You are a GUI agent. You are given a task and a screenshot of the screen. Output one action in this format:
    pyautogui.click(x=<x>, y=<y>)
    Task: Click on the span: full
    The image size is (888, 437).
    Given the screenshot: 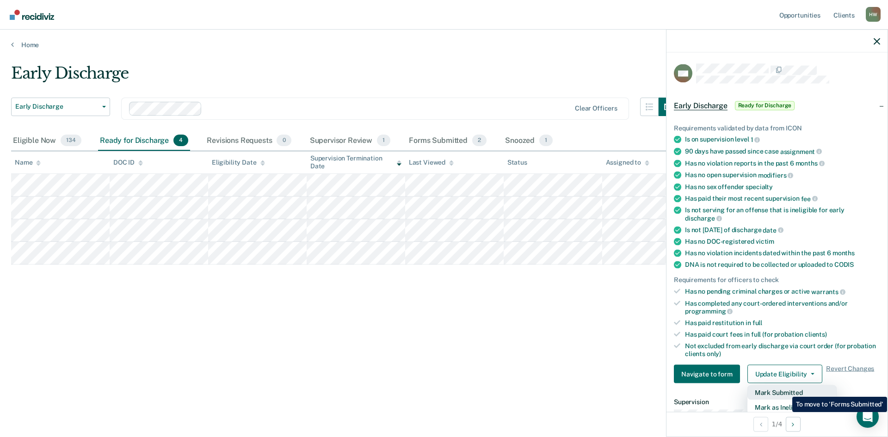 What is the action you would take?
    pyautogui.click(x=757, y=323)
    